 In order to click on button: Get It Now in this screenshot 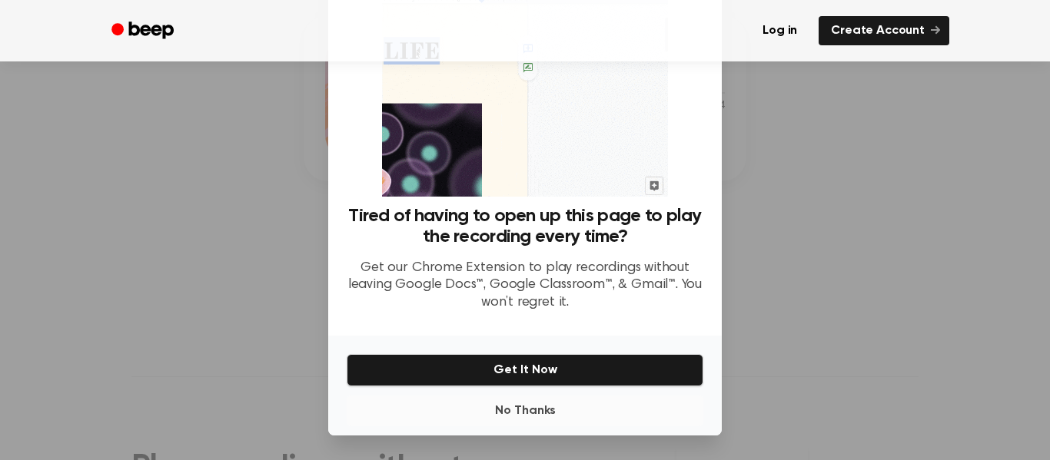, I will do `click(525, 370)`.